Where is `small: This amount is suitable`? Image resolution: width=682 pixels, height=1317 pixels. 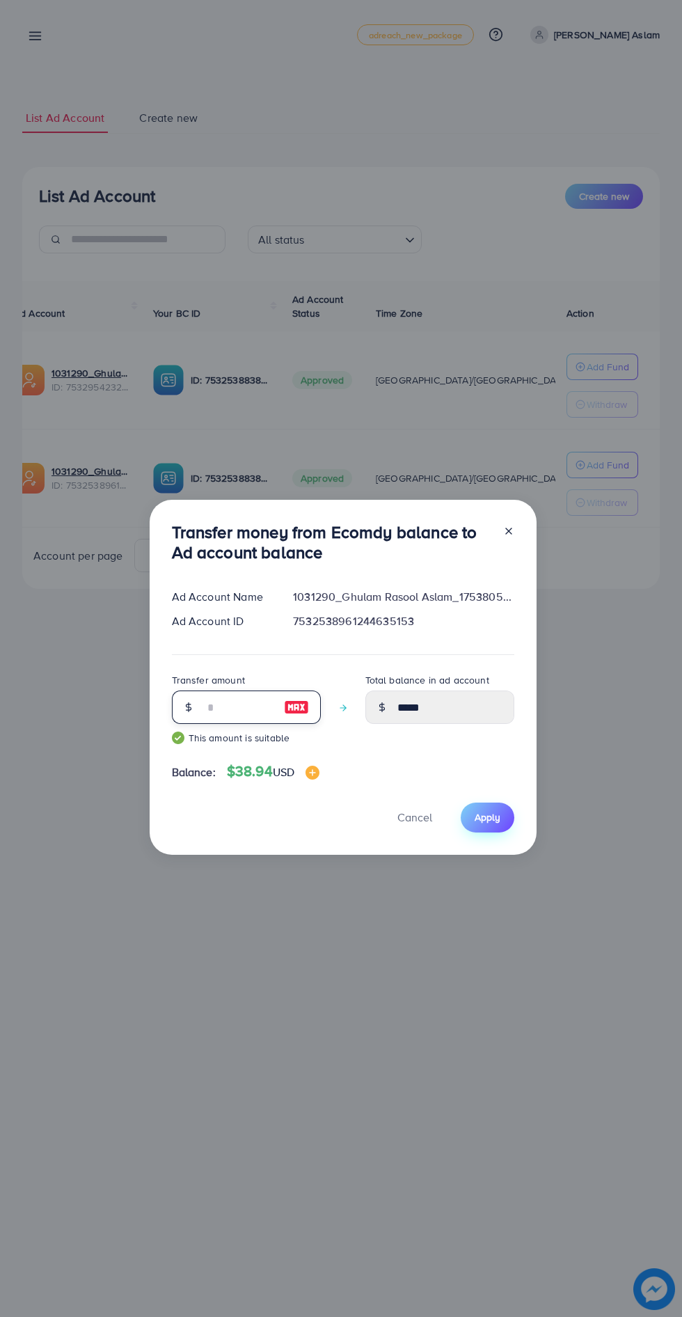 small: This amount is suitable is located at coordinates (246, 738).